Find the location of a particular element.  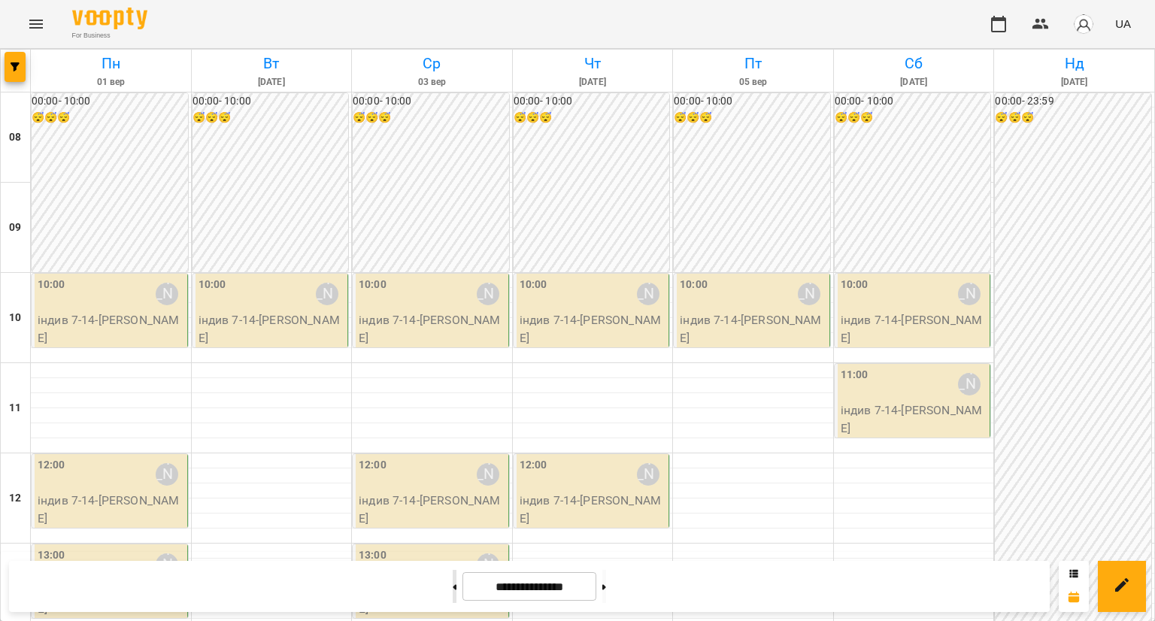

h6: Сб is located at coordinates (913, 63).